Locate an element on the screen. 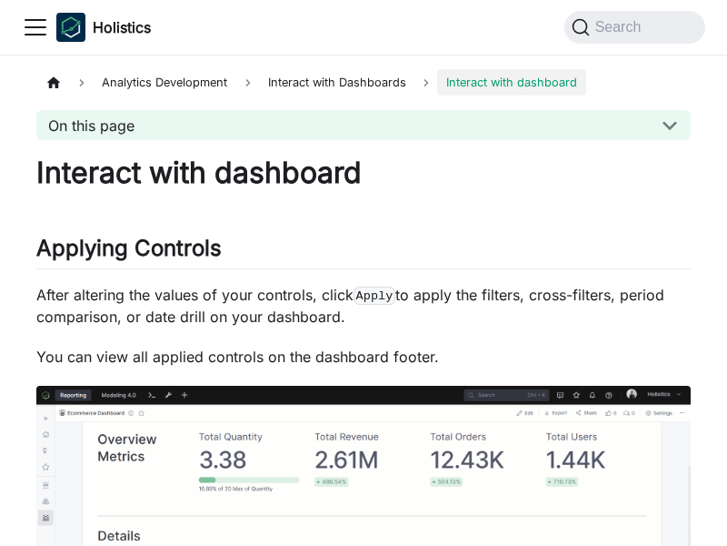 This screenshot has height=546, width=727. h1: Interact with dashboard is located at coordinates (364, 173).